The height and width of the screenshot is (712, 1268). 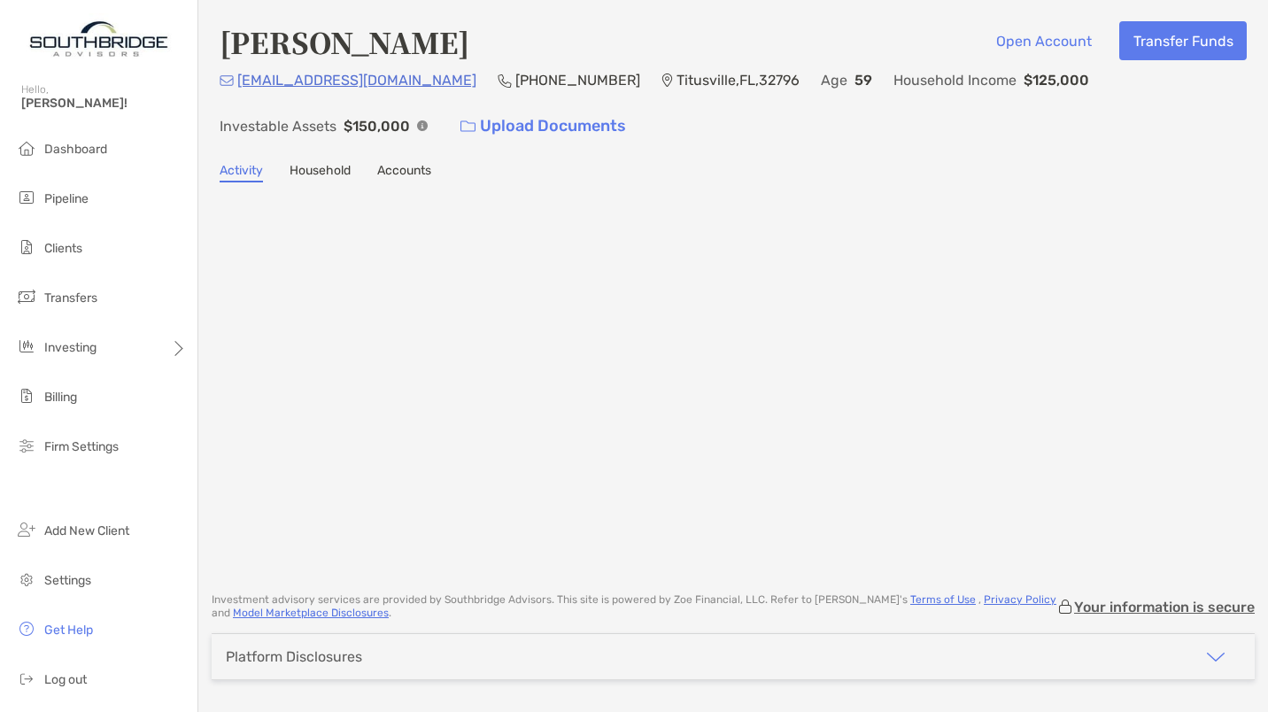 What do you see at coordinates (834, 80) in the screenshot?
I see `p: Age` at bounding box center [834, 80].